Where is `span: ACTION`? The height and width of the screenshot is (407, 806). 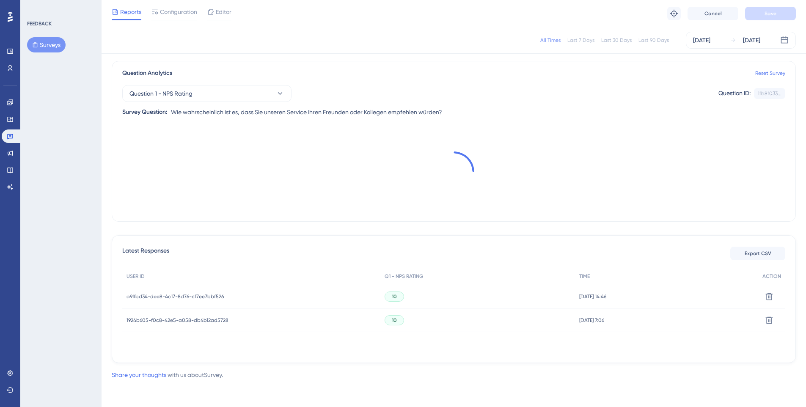
span: ACTION is located at coordinates (772, 276).